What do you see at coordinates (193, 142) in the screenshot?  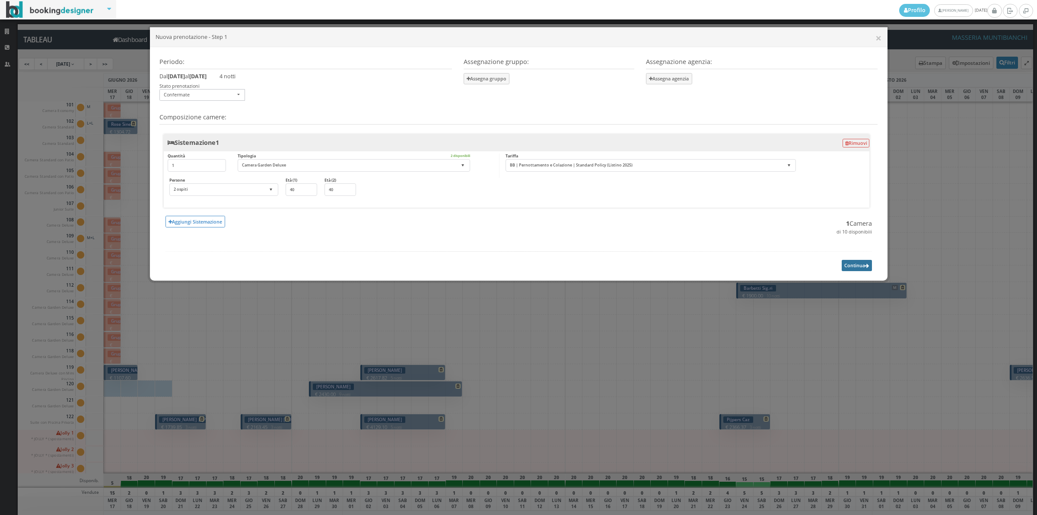 I see `b: Sistemazione` at bounding box center [193, 142].